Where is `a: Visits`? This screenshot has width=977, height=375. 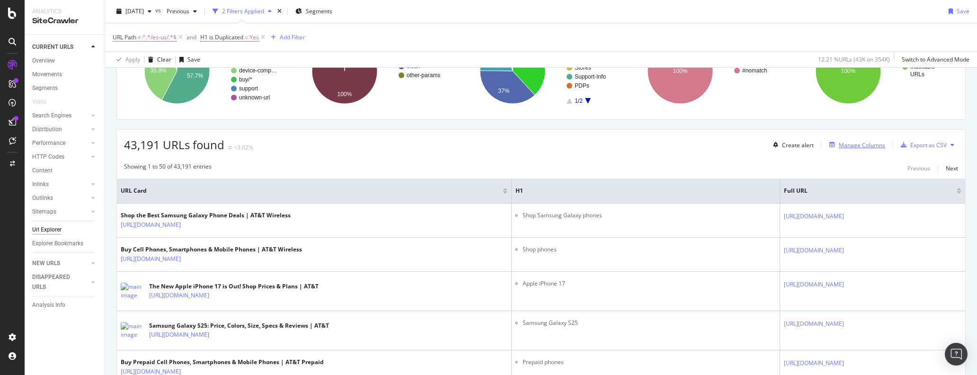
a: Visits is located at coordinates (44, 102).